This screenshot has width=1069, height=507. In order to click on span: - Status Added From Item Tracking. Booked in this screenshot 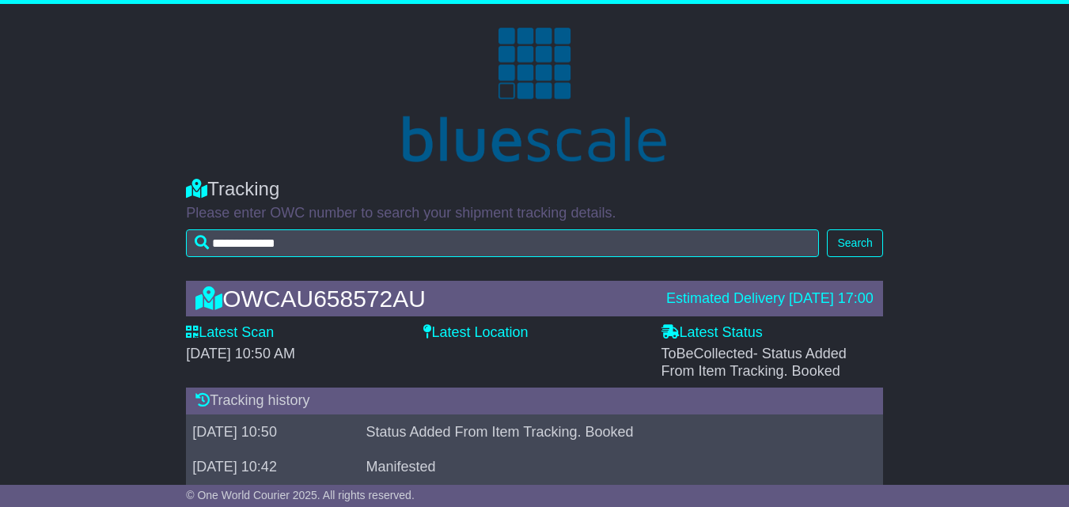, I will do `click(754, 362)`.